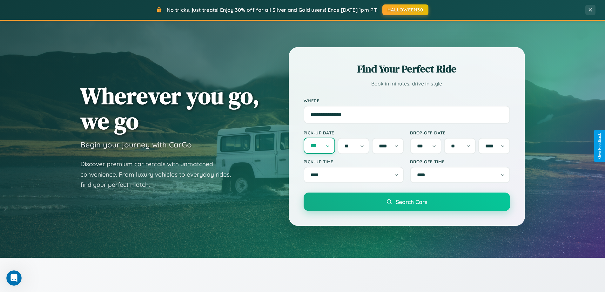 The image size is (605, 292). What do you see at coordinates (407, 69) in the screenshot?
I see `h2: Find Your Perfect Ride` at bounding box center [407, 69].